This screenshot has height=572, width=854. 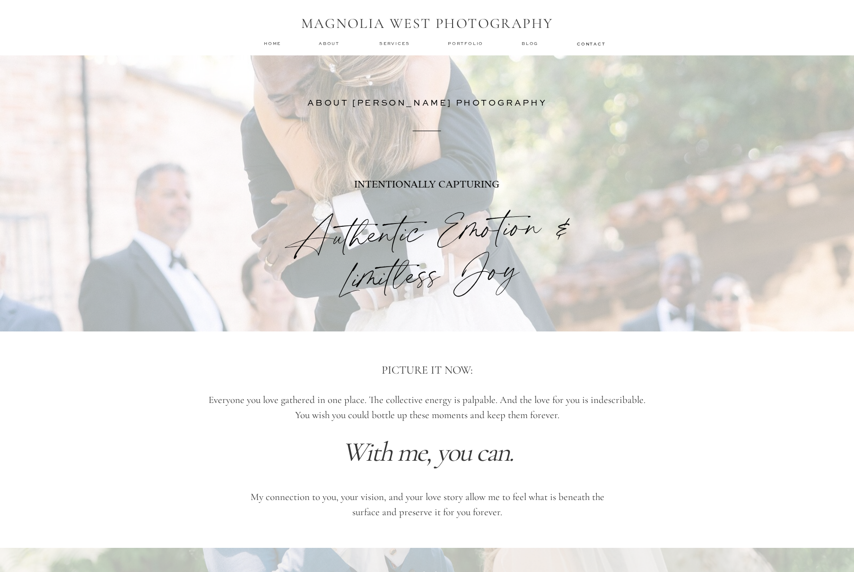 I want to click on a: services, so click(x=395, y=43).